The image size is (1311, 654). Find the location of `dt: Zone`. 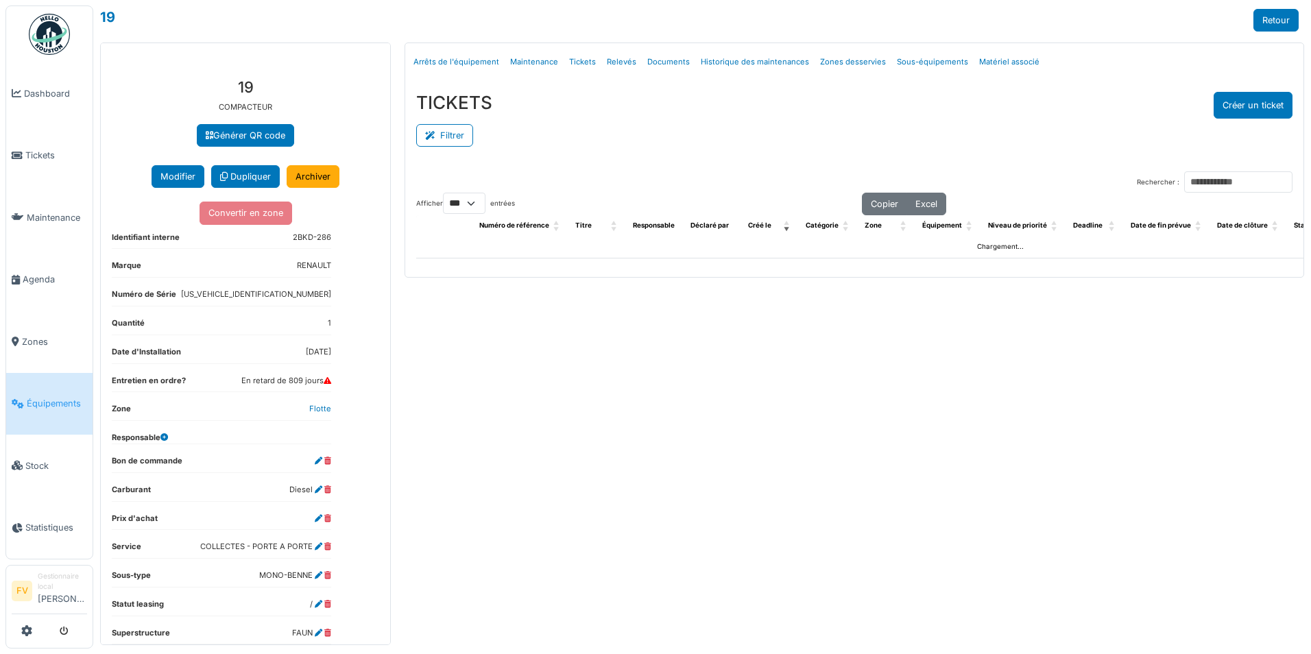

dt: Zone is located at coordinates (121, 411).